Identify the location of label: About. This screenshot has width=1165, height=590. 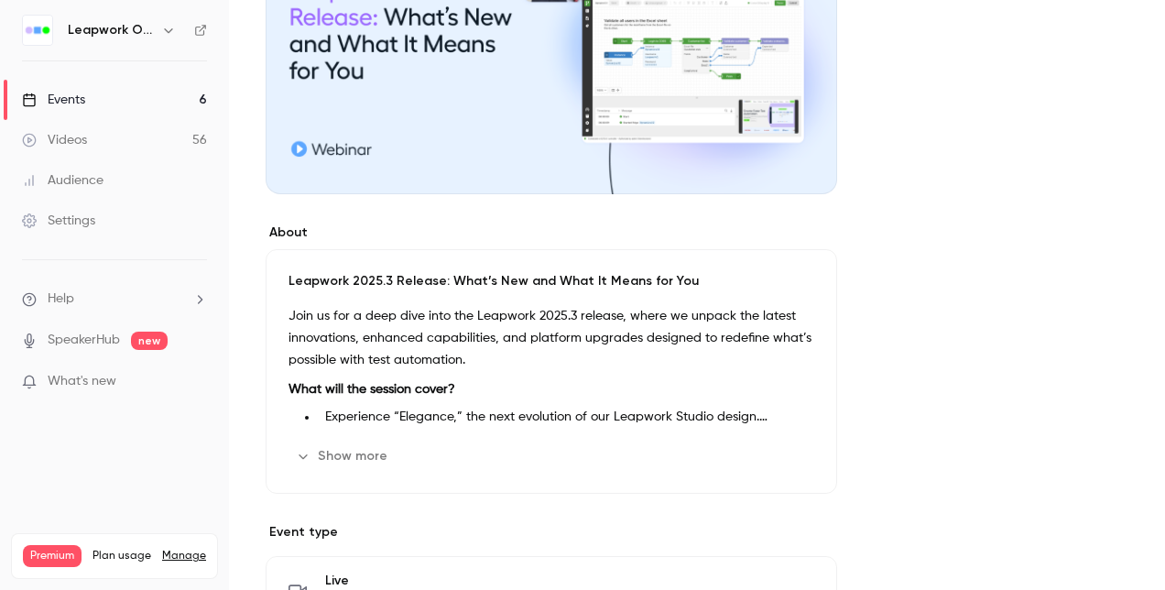
(552, 233).